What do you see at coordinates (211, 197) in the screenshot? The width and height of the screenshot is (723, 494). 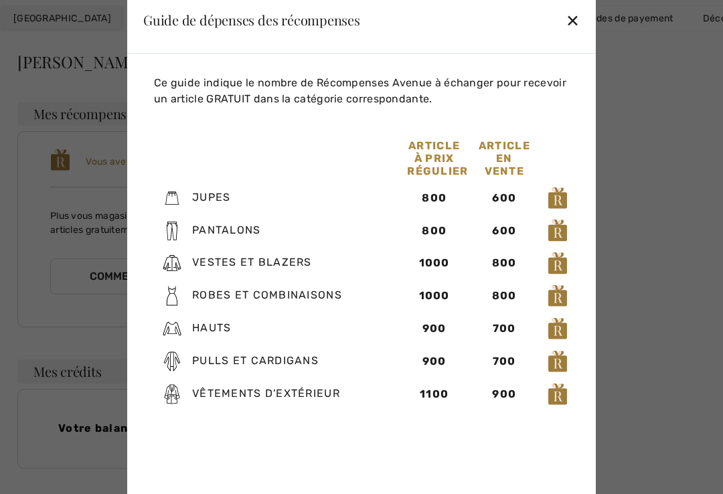 I see `span: Jupes` at bounding box center [211, 197].